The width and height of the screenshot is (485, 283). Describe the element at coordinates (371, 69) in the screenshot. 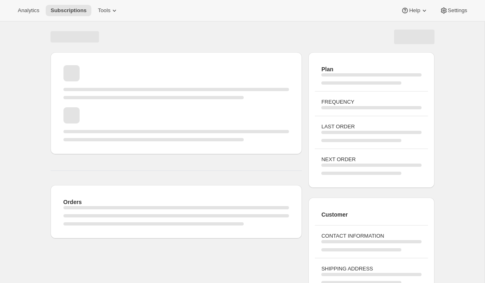

I see `h2: Plan` at that location.